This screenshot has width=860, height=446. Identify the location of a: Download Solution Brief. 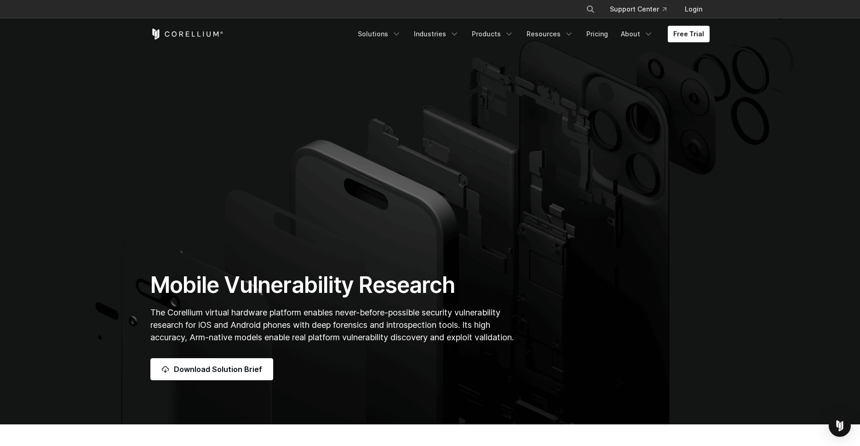
(211, 369).